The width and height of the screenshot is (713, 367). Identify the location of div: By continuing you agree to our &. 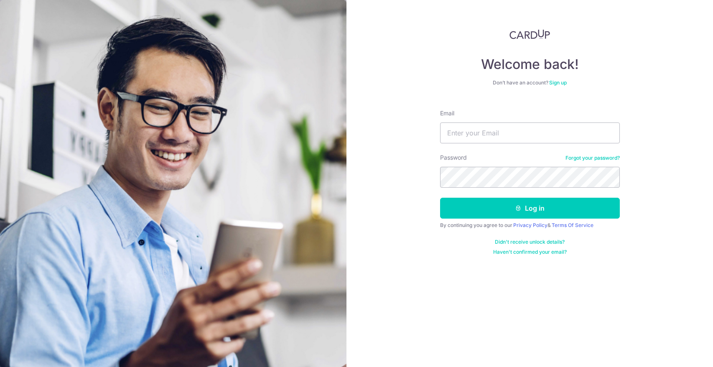
(530, 225).